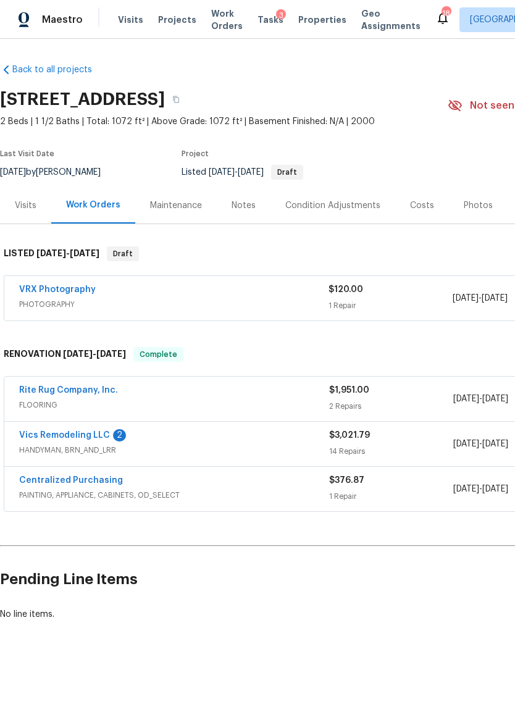  Describe the element at coordinates (478, 206) in the screenshot. I see `div: Photos` at that location.